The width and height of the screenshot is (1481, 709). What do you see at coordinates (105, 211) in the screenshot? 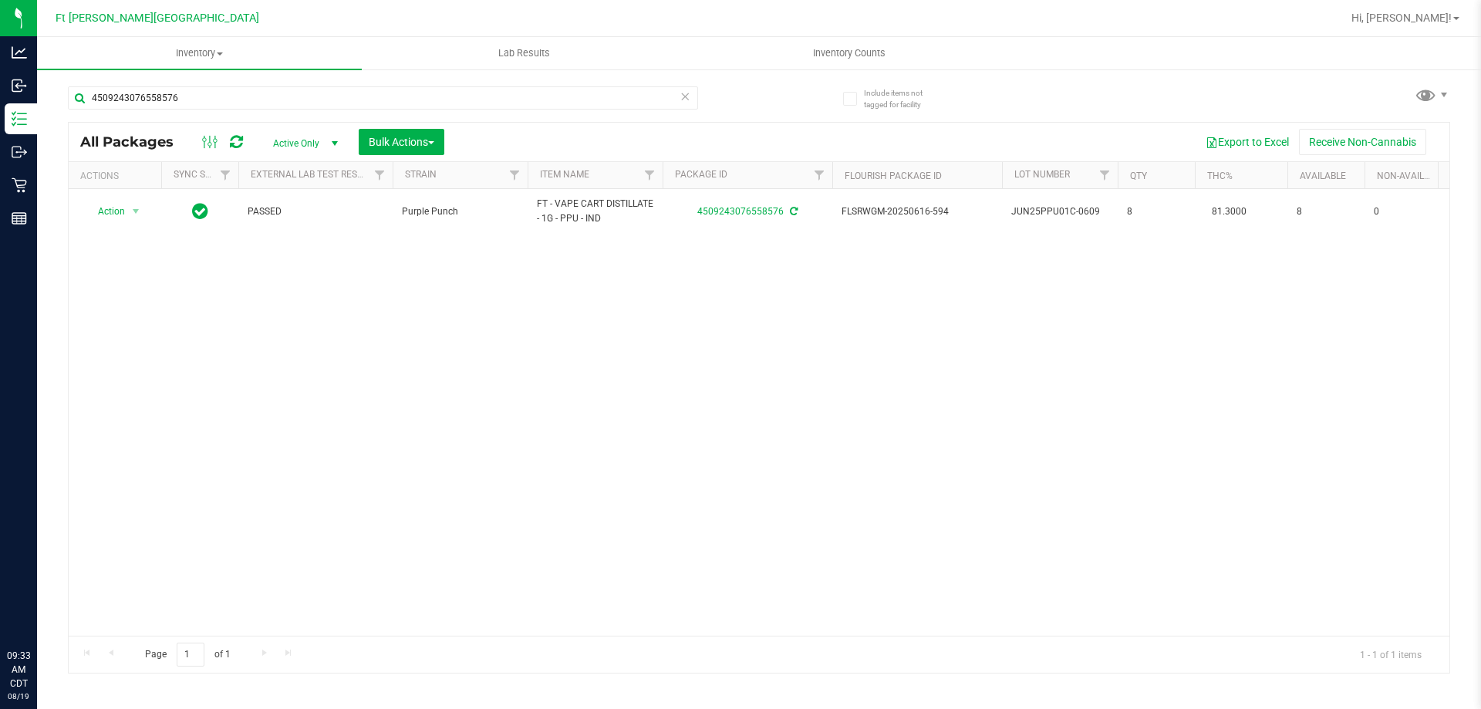
I see `span: Action` at bounding box center [105, 211].